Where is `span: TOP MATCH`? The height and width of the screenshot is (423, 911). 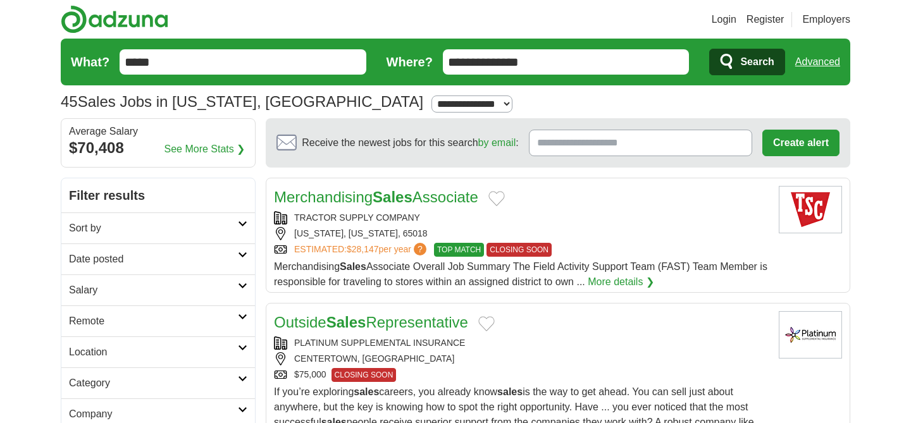
span: TOP MATCH is located at coordinates (459, 250).